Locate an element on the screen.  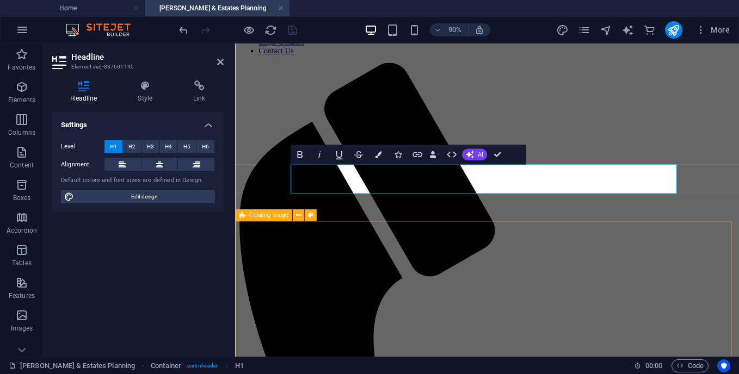
p: Features is located at coordinates (22, 296).